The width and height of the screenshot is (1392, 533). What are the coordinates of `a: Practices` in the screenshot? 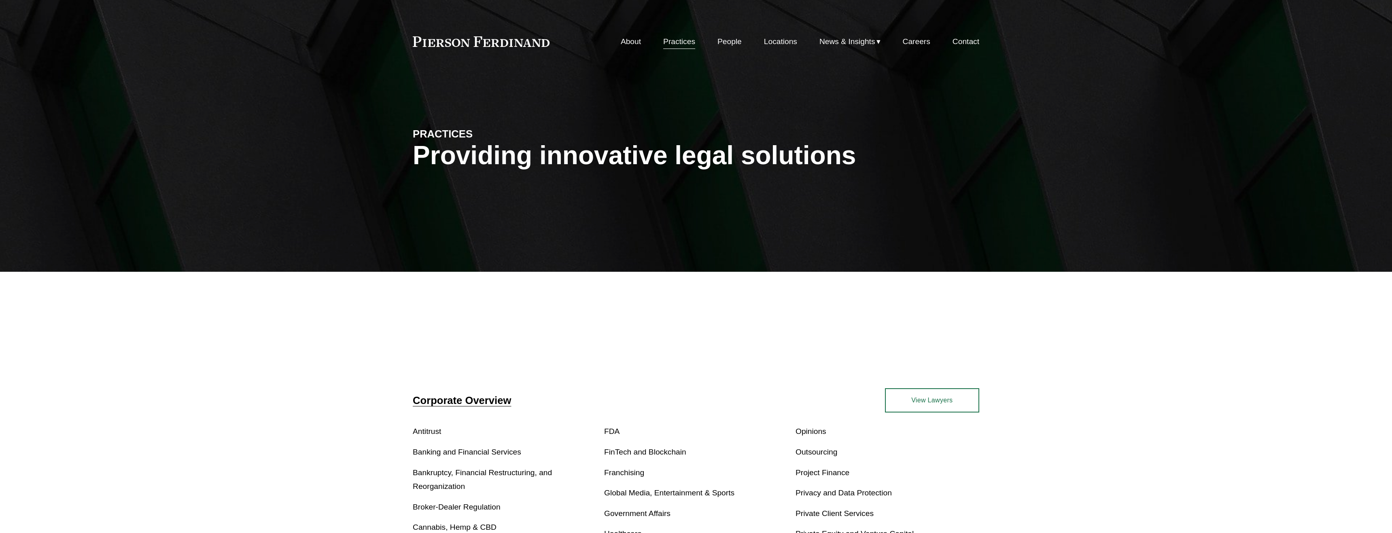 It's located at (679, 42).